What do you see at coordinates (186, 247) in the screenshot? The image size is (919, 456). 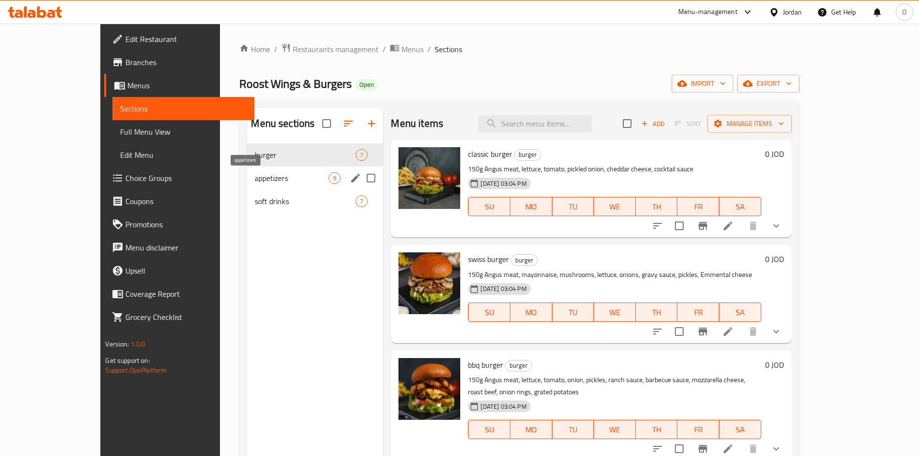 I see `span: Menu disclaimer` at bounding box center [186, 247].